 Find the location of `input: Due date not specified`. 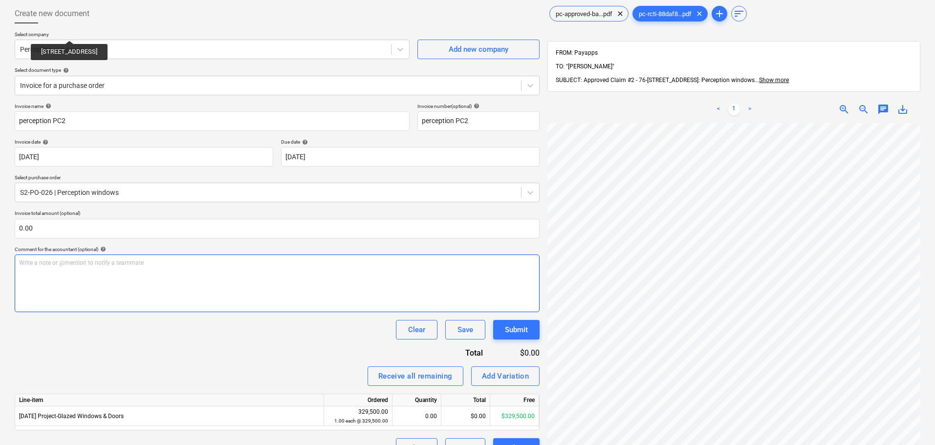

input: Due date not specified is located at coordinates (410, 157).